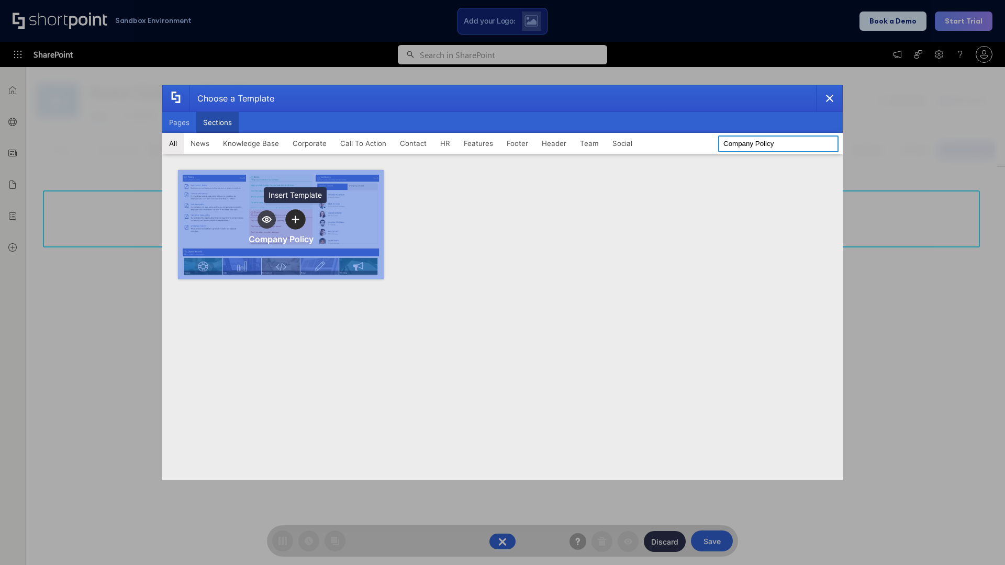 Image resolution: width=1005 pixels, height=565 pixels. What do you see at coordinates (309, 143) in the screenshot?
I see `button: Corporate` at bounding box center [309, 143].